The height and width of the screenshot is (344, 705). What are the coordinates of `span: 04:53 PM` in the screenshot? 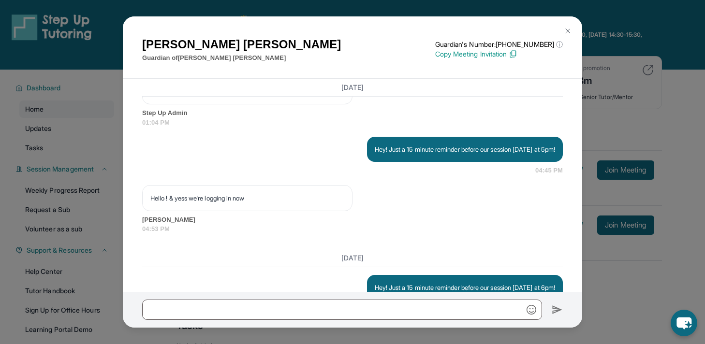 It's located at (352, 229).